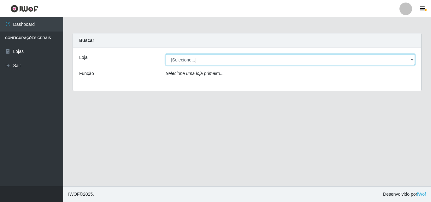  Describe the element at coordinates (87, 74) in the screenshot. I see `label: Função` at that location.